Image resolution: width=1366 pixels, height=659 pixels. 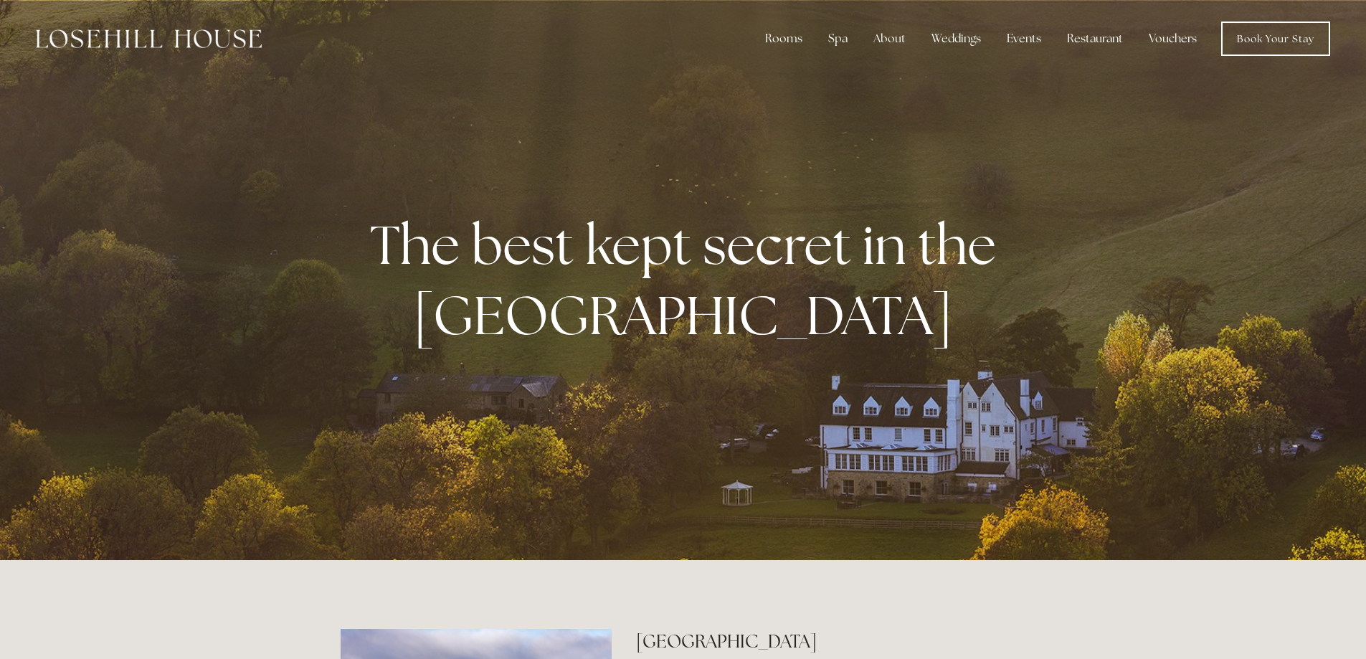 I want to click on div: Spa, so click(x=838, y=39).